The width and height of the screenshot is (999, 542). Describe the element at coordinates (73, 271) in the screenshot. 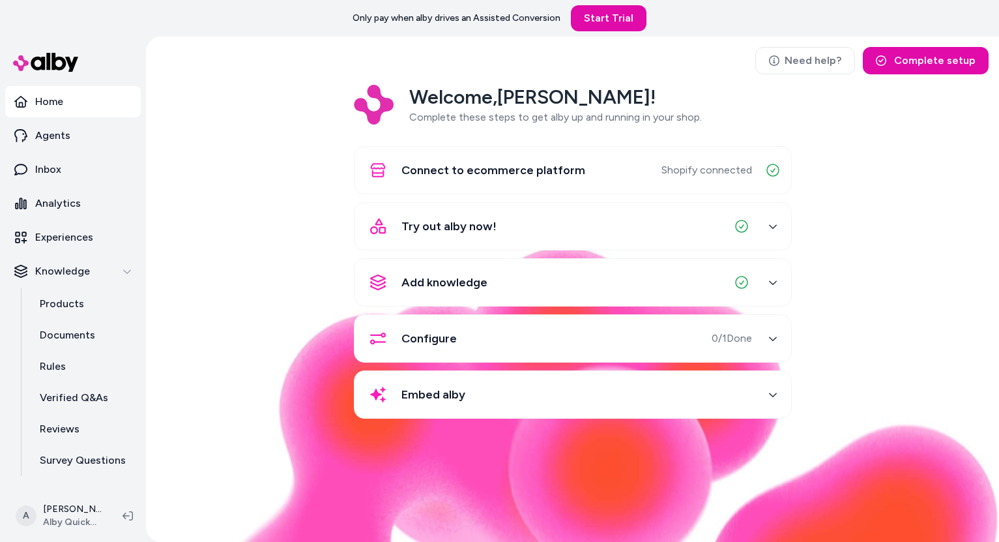

I see `button: Knowledge` at that location.